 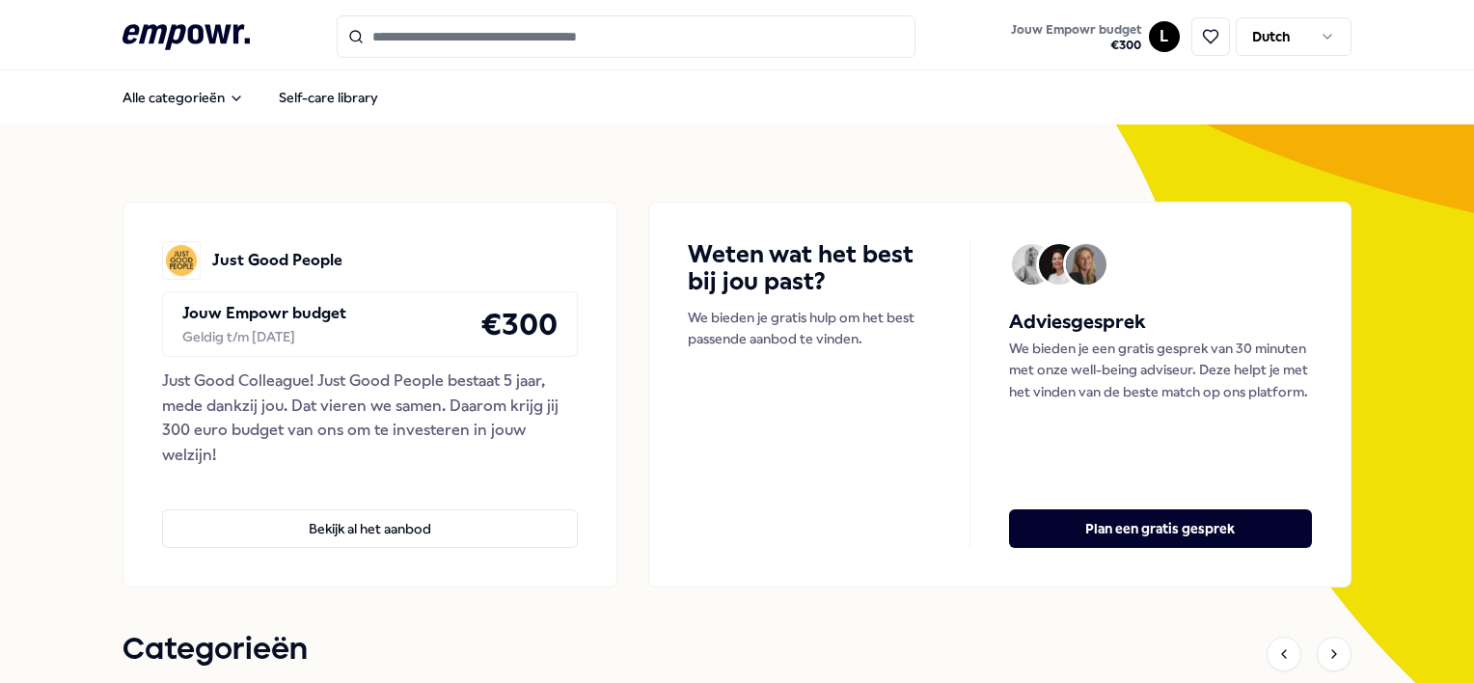 What do you see at coordinates (1075, 38) in the screenshot?
I see `button: Jouw Empowr budget€300` at bounding box center [1075, 38].